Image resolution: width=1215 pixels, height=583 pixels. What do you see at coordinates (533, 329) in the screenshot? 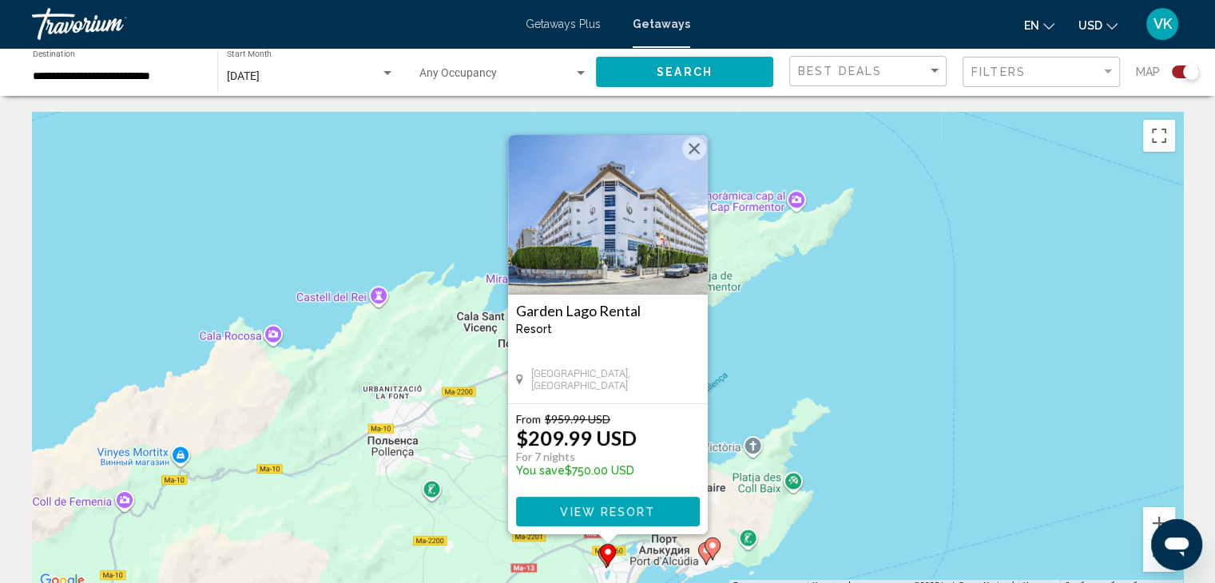
I see `span: Resort` at bounding box center [533, 329].